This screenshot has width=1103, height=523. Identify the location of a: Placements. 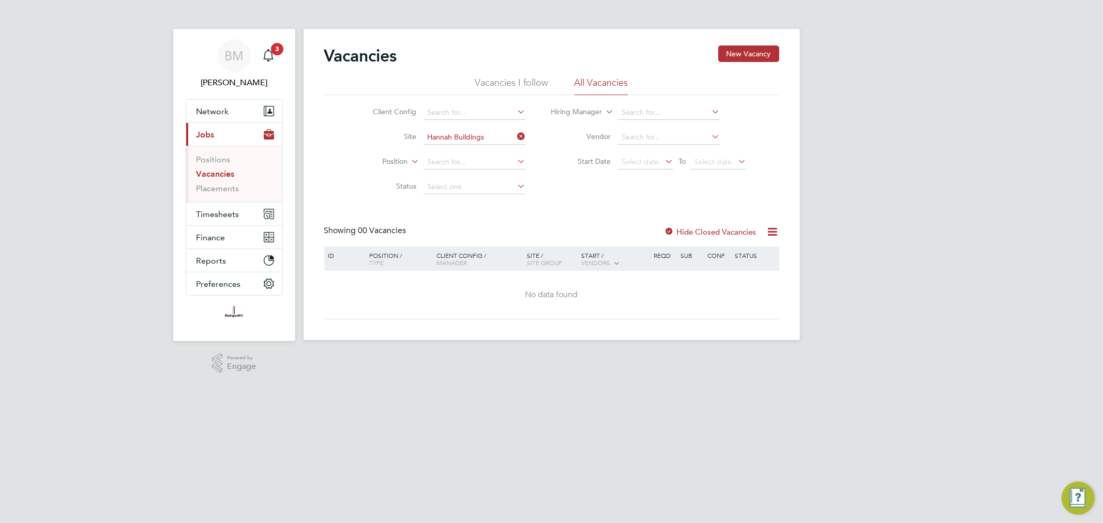
(218, 188).